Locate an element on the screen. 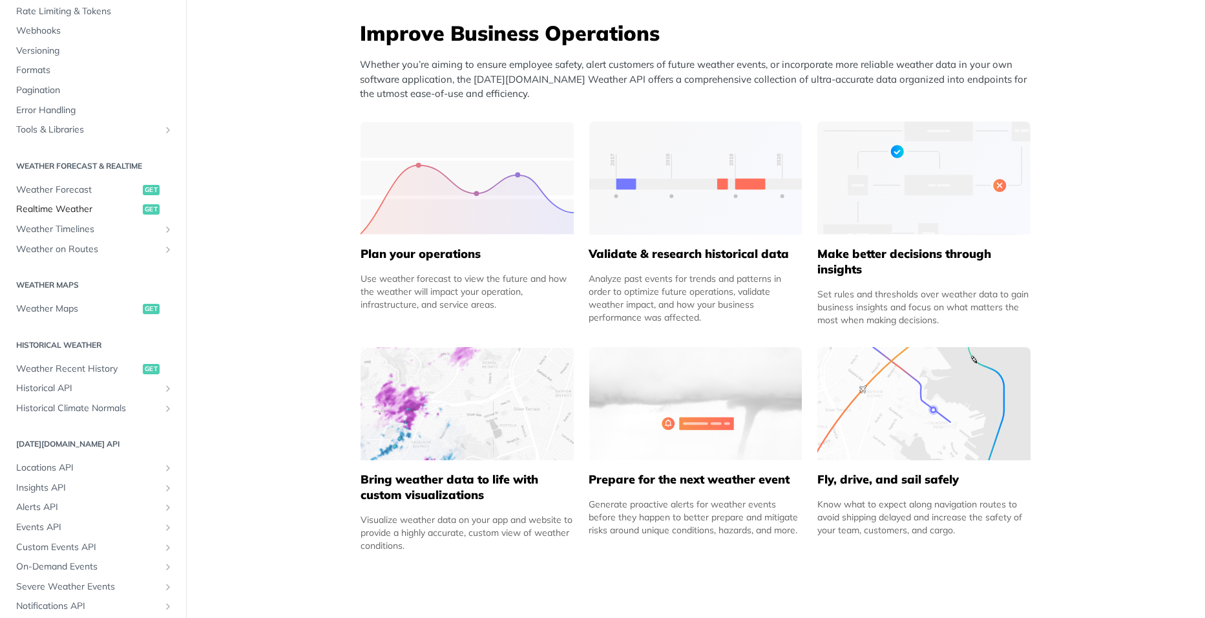 Image resolution: width=1205 pixels, height=618 pixels. a: Alerts APIShow subpages for Alerts API is located at coordinates (93, 507).